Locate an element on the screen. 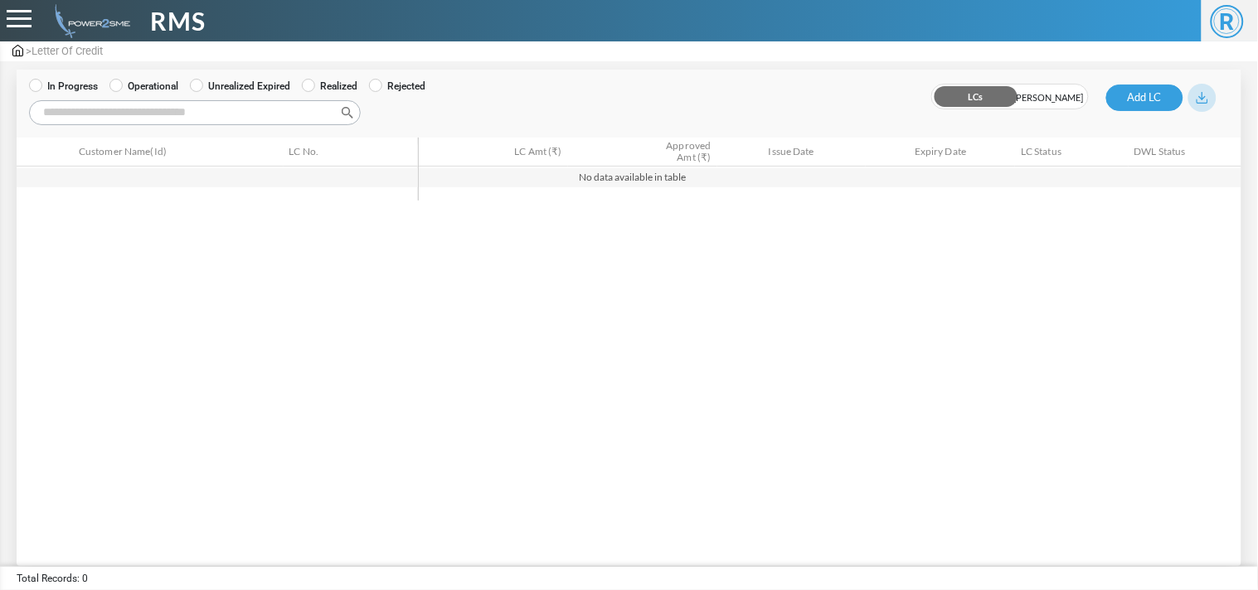 Image resolution: width=1258 pixels, height=590 pixels. img: download_blue.svg is located at coordinates (1202, 98).